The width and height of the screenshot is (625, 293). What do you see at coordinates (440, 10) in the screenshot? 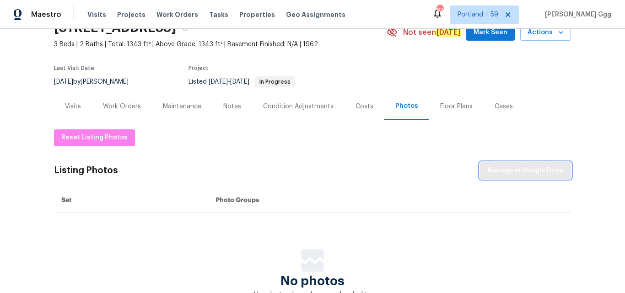
I see `div: 822` at bounding box center [440, 10].